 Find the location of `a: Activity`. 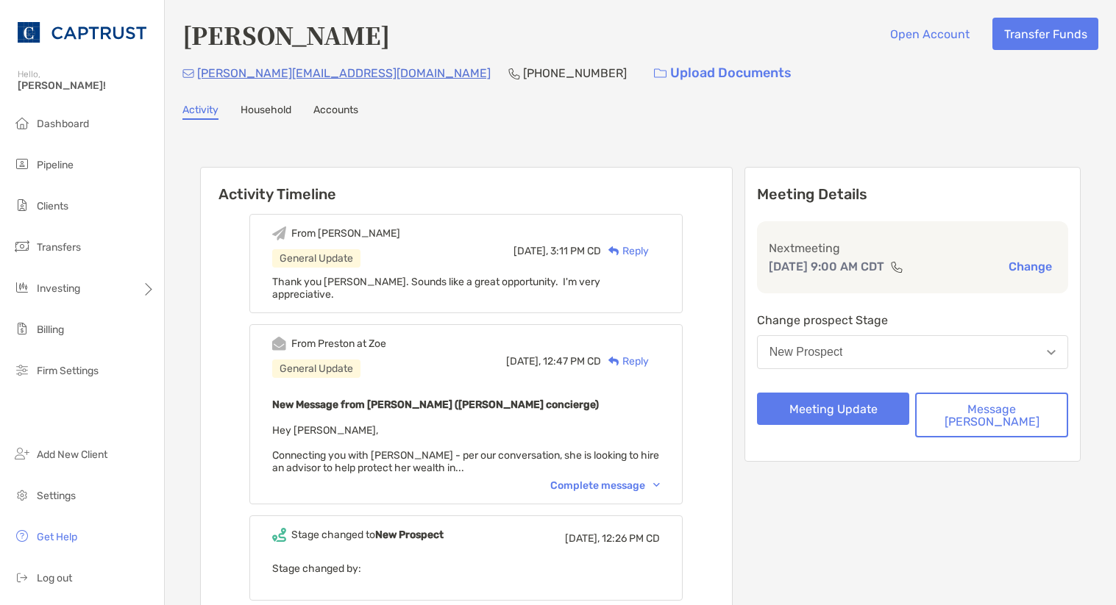

a: Activity is located at coordinates (200, 112).